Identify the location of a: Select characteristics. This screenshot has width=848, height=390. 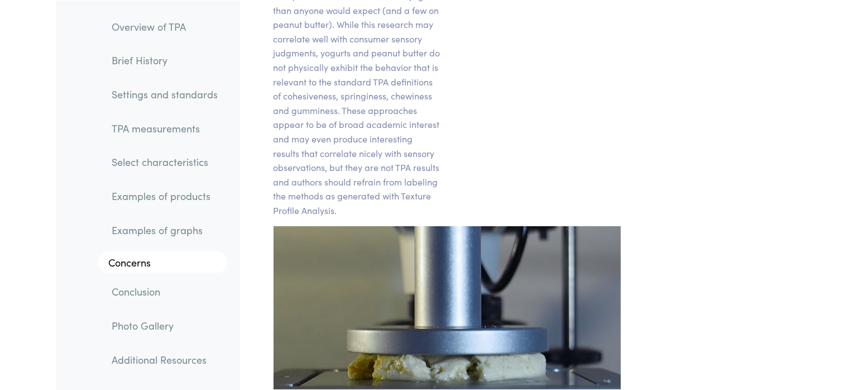
(165, 162).